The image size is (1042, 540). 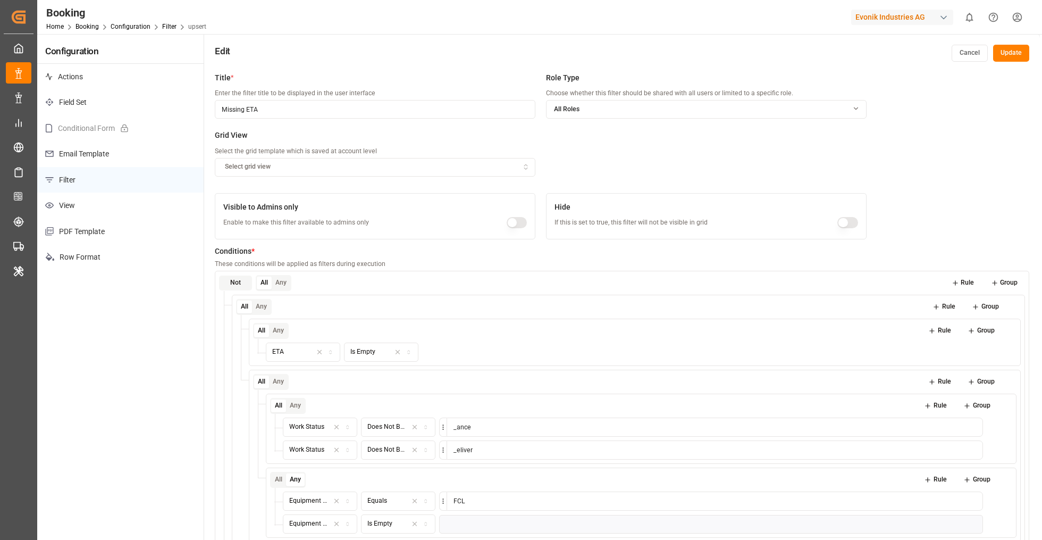 What do you see at coordinates (234, 251) in the screenshot?
I see `p: Conditions` at bounding box center [234, 251].